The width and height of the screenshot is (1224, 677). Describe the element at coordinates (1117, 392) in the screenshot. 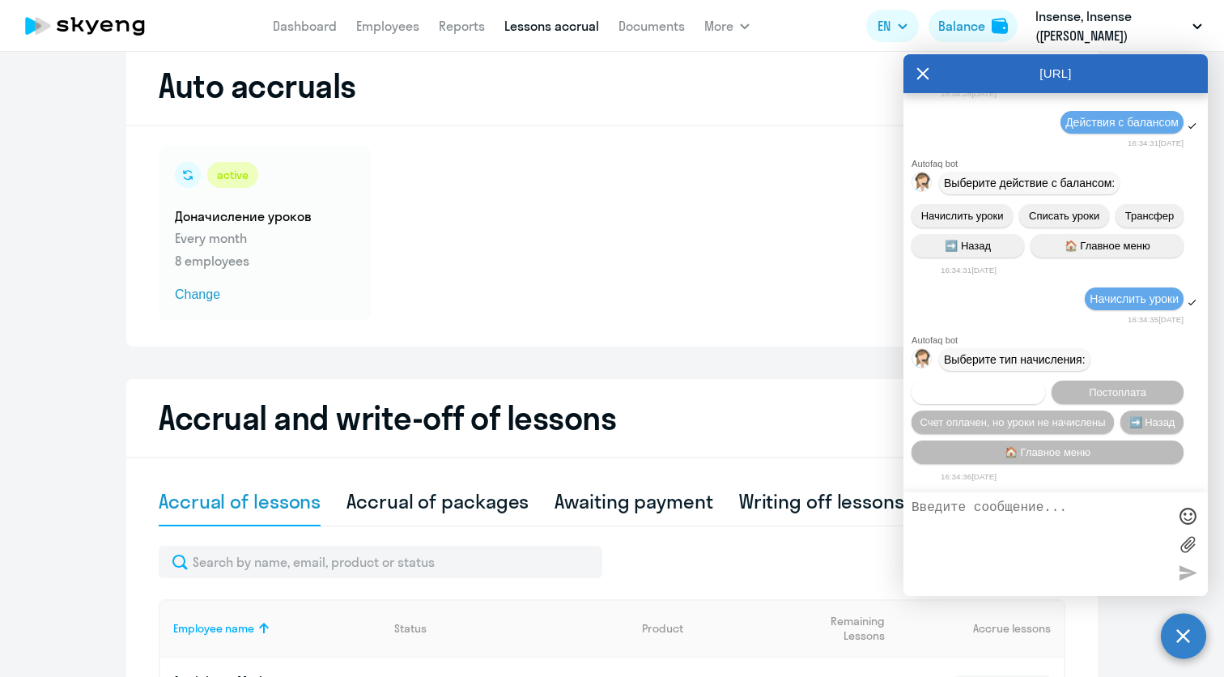

I see `button: Постоплата` at that location.